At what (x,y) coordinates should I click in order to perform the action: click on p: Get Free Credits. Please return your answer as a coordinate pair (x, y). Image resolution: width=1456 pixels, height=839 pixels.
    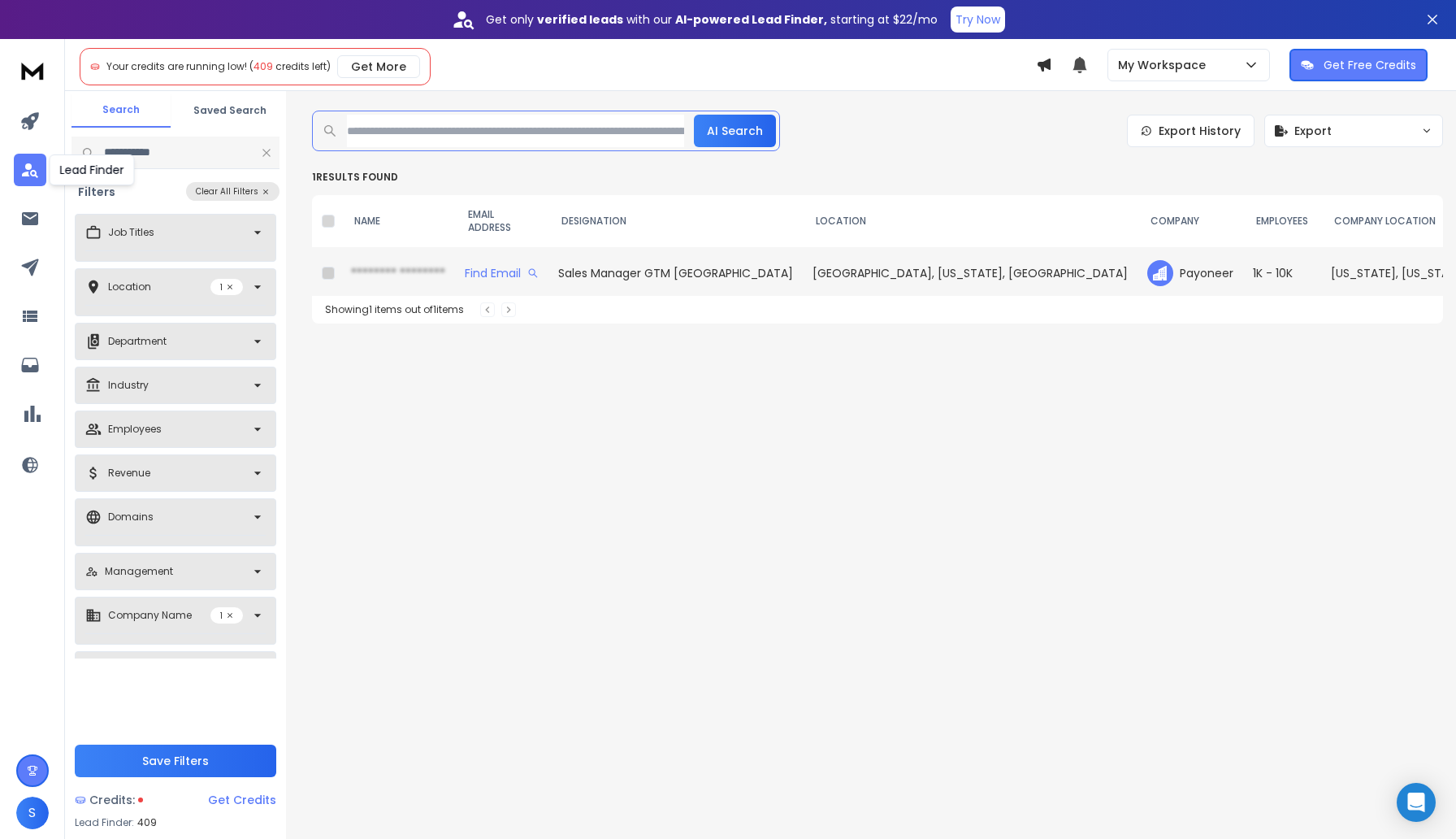
    Looking at the image, I should click on (1370, 65).